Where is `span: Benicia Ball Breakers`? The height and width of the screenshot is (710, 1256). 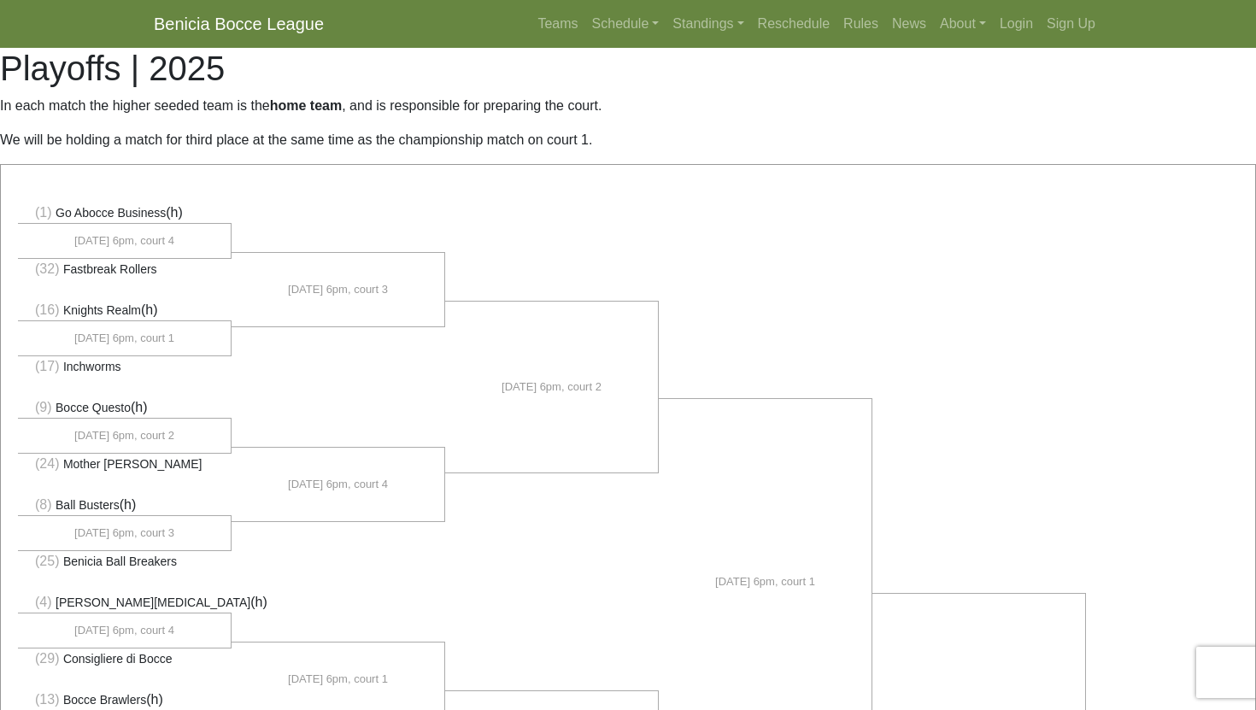 span: Benicia Ball Breakers is located at coordinates (120, 561).